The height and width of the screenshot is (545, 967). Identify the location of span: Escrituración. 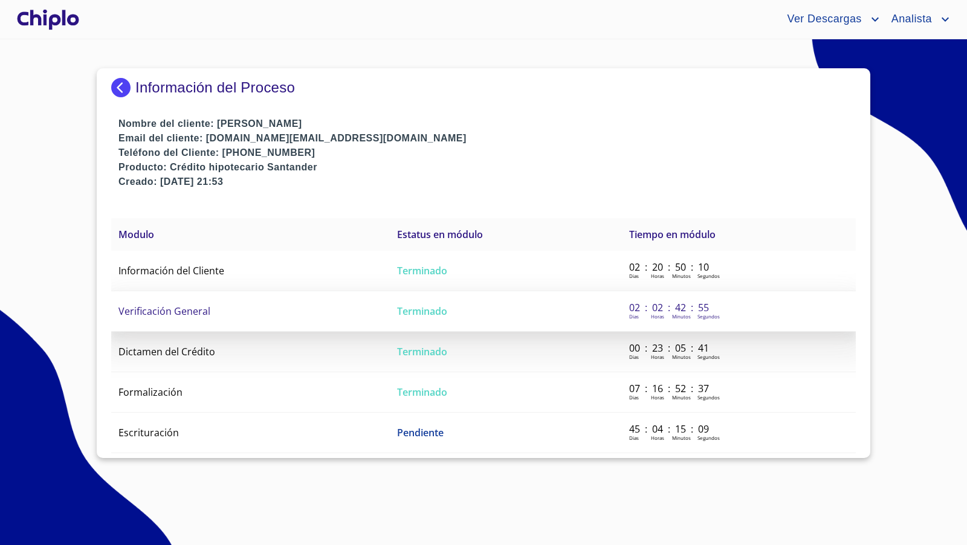
(149, 433).